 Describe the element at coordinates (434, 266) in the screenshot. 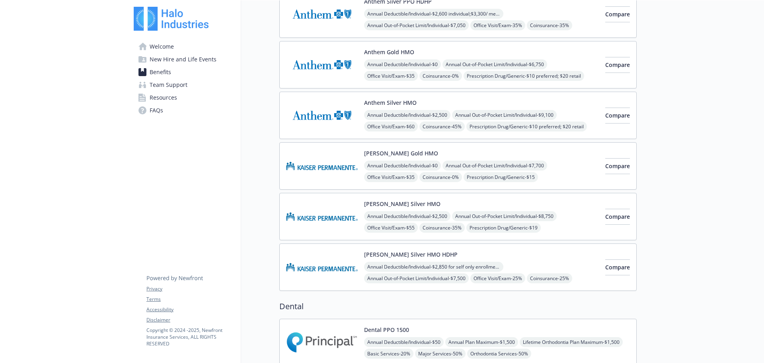

I see `span: Annual Deductible/Individual - $2,850 for self only enrollment; $3,300 for any one member within ...` at that location.